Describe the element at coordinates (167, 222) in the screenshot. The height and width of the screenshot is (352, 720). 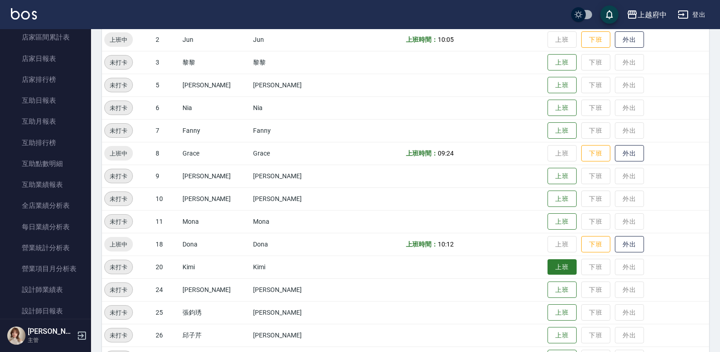
I see `td: 11` at that location.